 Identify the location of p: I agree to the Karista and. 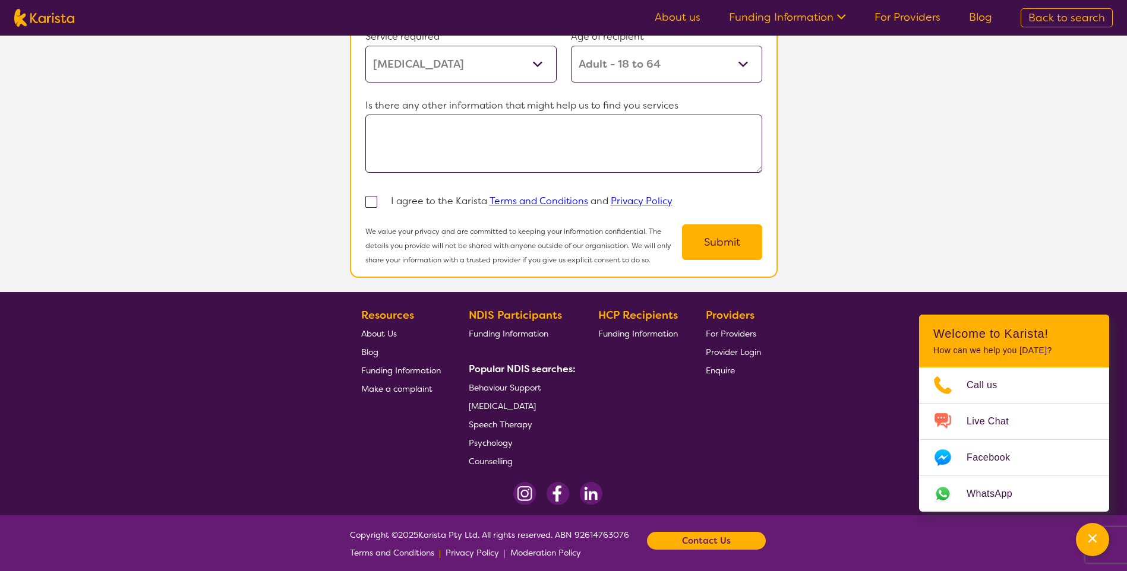
(532, 201).